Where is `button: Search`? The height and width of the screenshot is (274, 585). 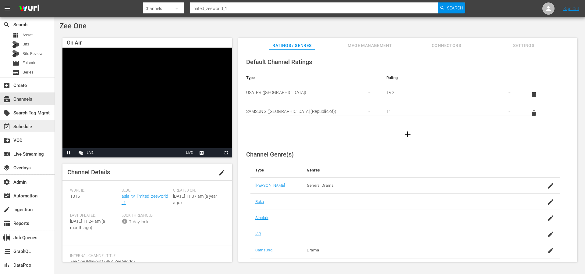 button: Search is located at coordinates (452, 8).